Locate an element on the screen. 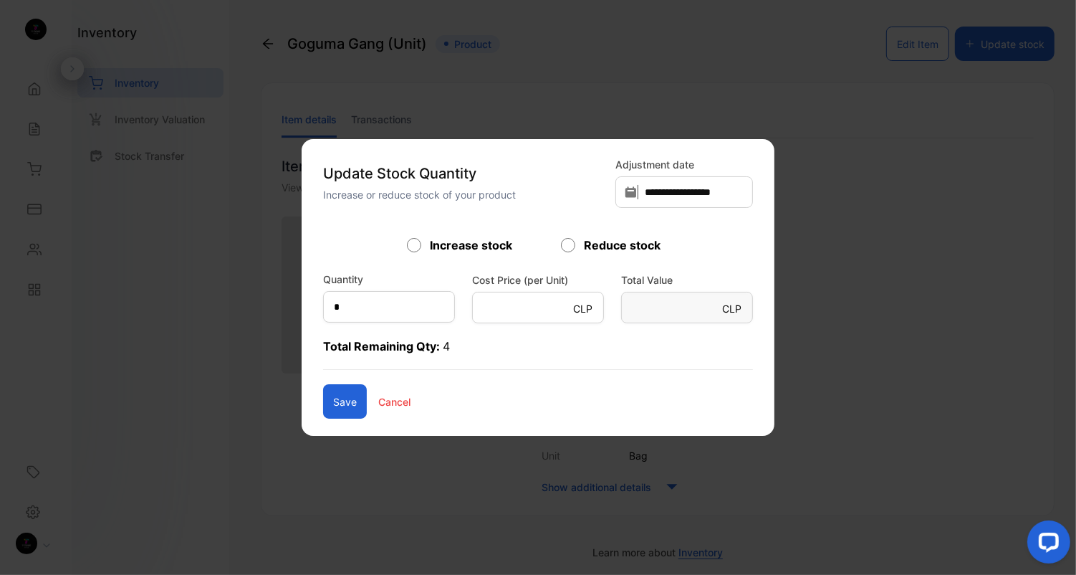 This screenshot has height=575, width=1076. label: Total Value is located at coordinates (687, 279).